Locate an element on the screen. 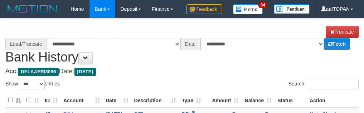  th: : activate to sort column ascending is located at coordinates (33, 100).